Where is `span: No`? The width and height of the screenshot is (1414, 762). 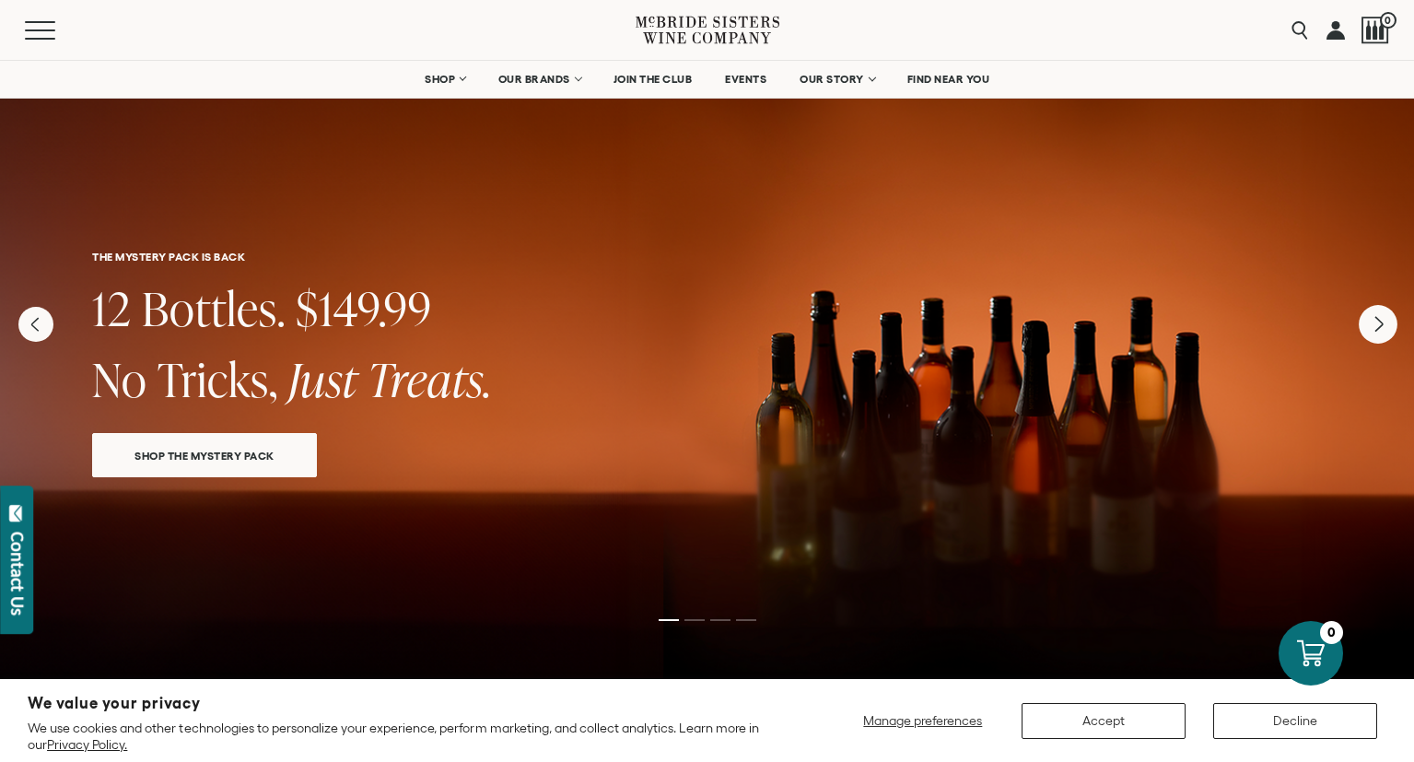 span: No is located at coordinates (120, 379).